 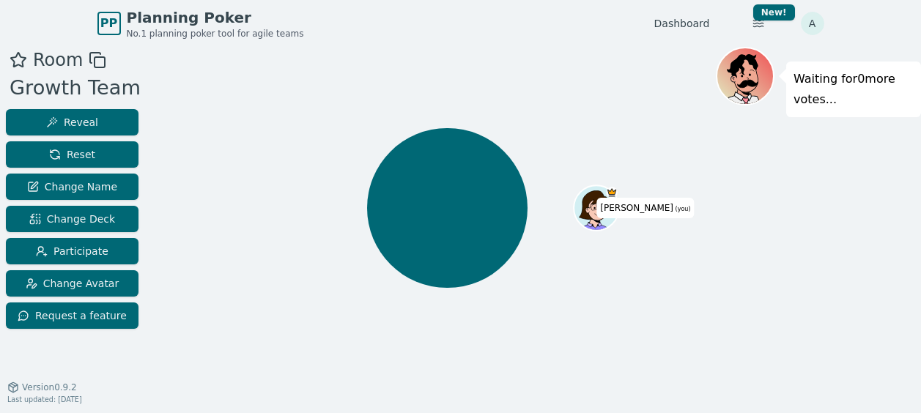 What do you see at coordinates (42, 388) in the screenshot?
I see `button: Version0.9.2` at bounding box center [42, 388].